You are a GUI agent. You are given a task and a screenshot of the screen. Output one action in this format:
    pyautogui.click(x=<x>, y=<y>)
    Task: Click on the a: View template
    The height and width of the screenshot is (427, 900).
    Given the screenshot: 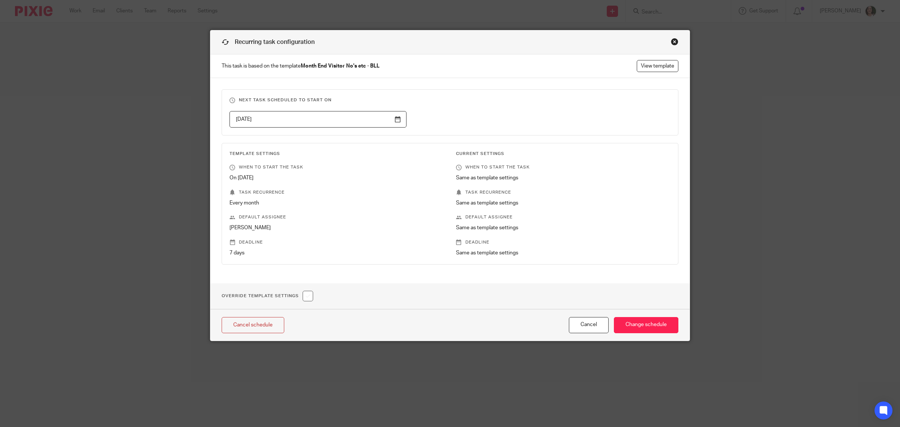 What is the action you would take?
    pyautogui.click(x=657, y=66)
    